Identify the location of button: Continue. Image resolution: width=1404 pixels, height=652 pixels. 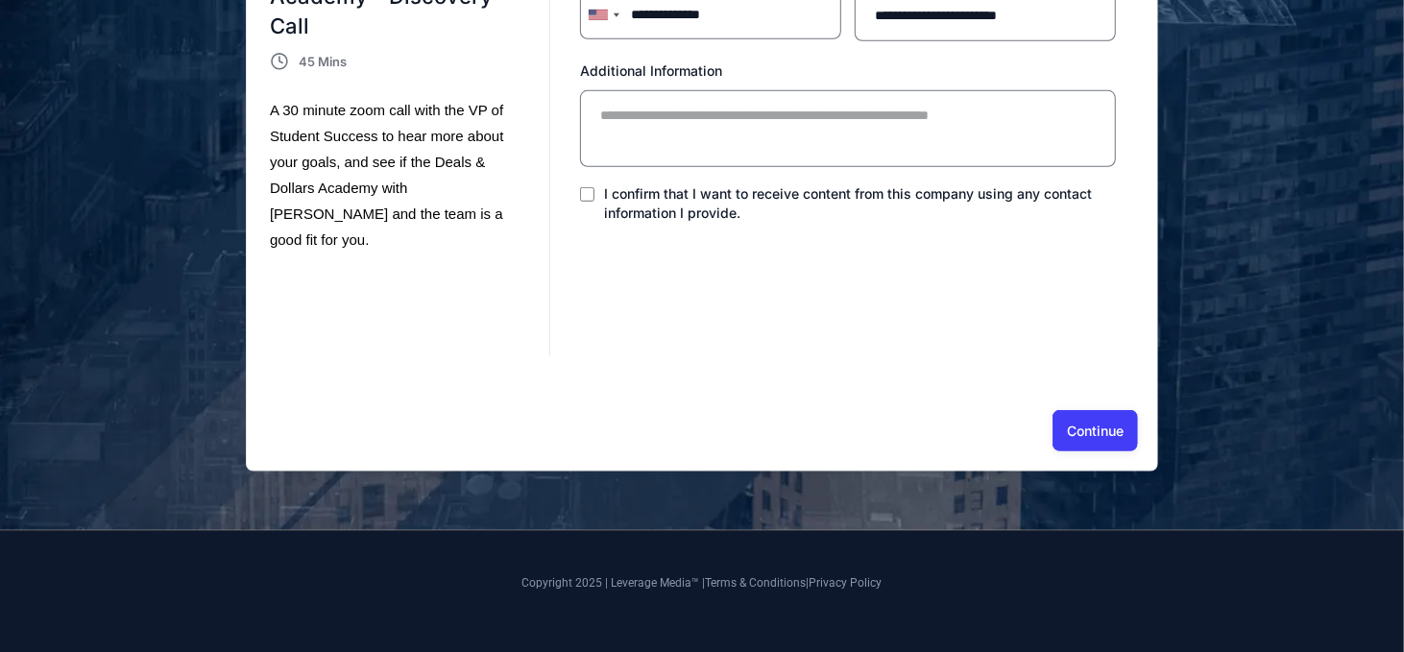
(1095, 430).